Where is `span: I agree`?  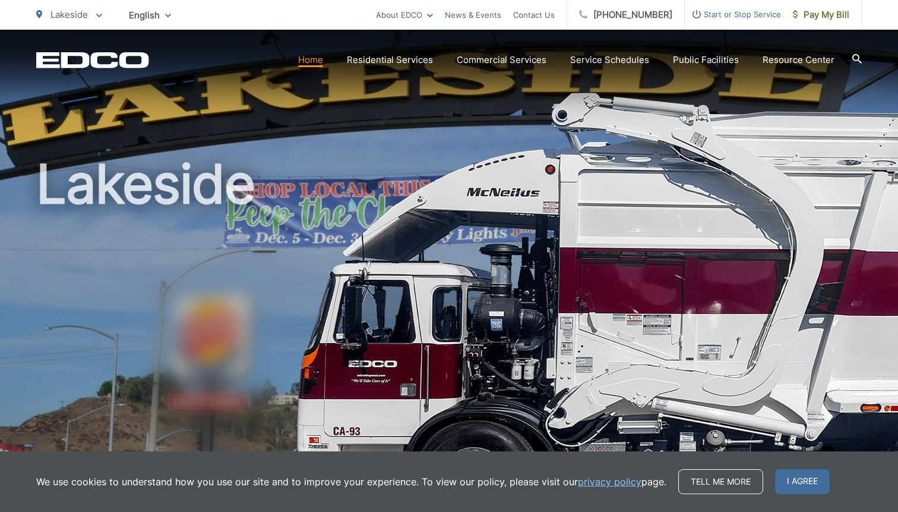 span: I agree is located at coordinates (802, 482).